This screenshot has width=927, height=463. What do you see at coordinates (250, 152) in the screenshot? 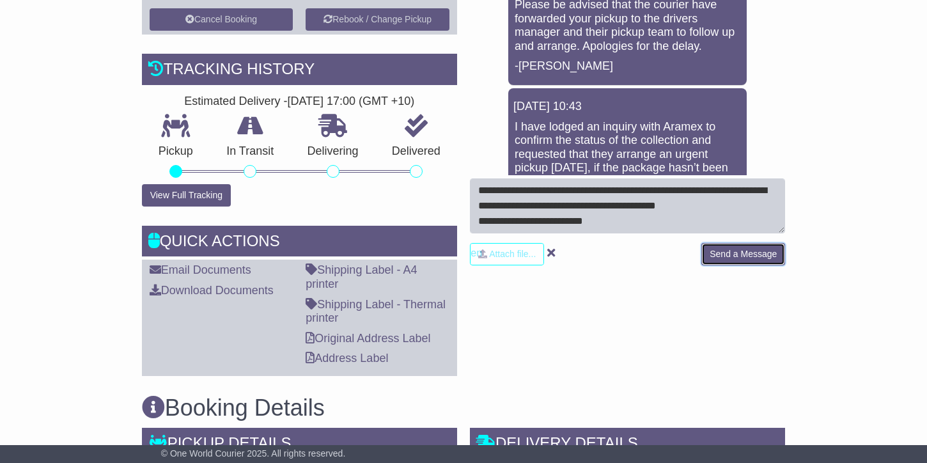
I see `p: In Transit` at bounding box center [250, 152].